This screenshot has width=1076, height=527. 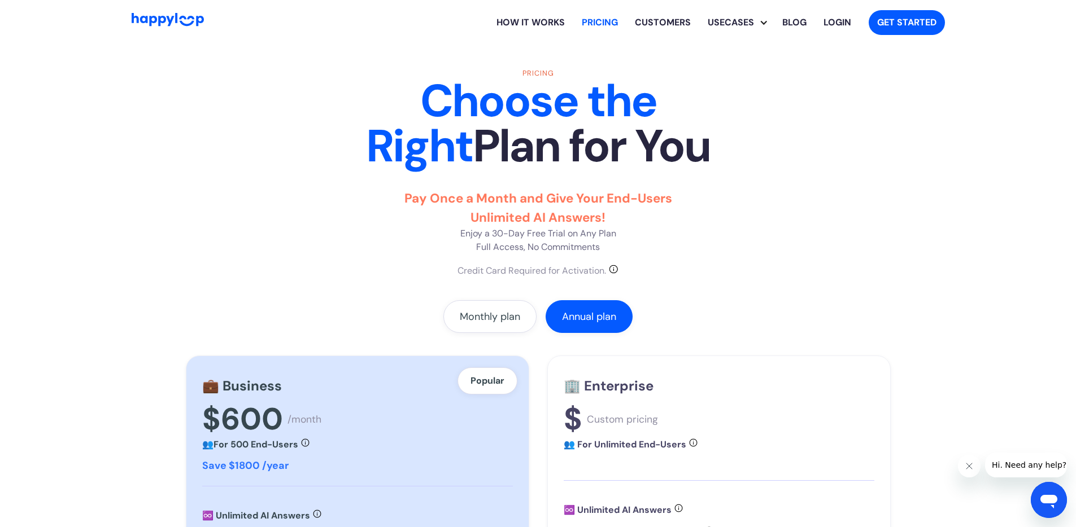 I want to click on strong: 🏢 Enterprise, so click(x=608, y=386).